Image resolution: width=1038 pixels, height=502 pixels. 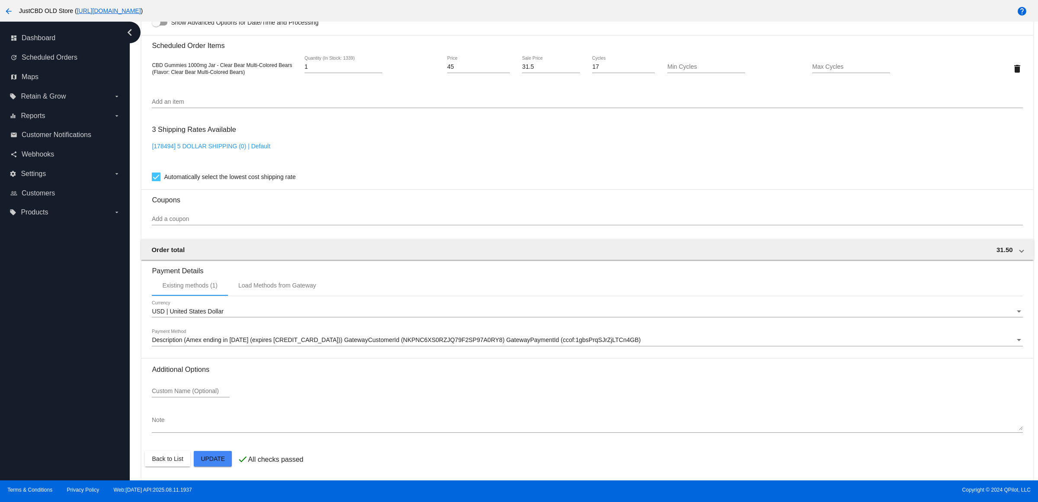 What do you see at coordinates (587, 219) in the screenshot?
I see `input: Add a coupon` at bounding box center [587, 219].